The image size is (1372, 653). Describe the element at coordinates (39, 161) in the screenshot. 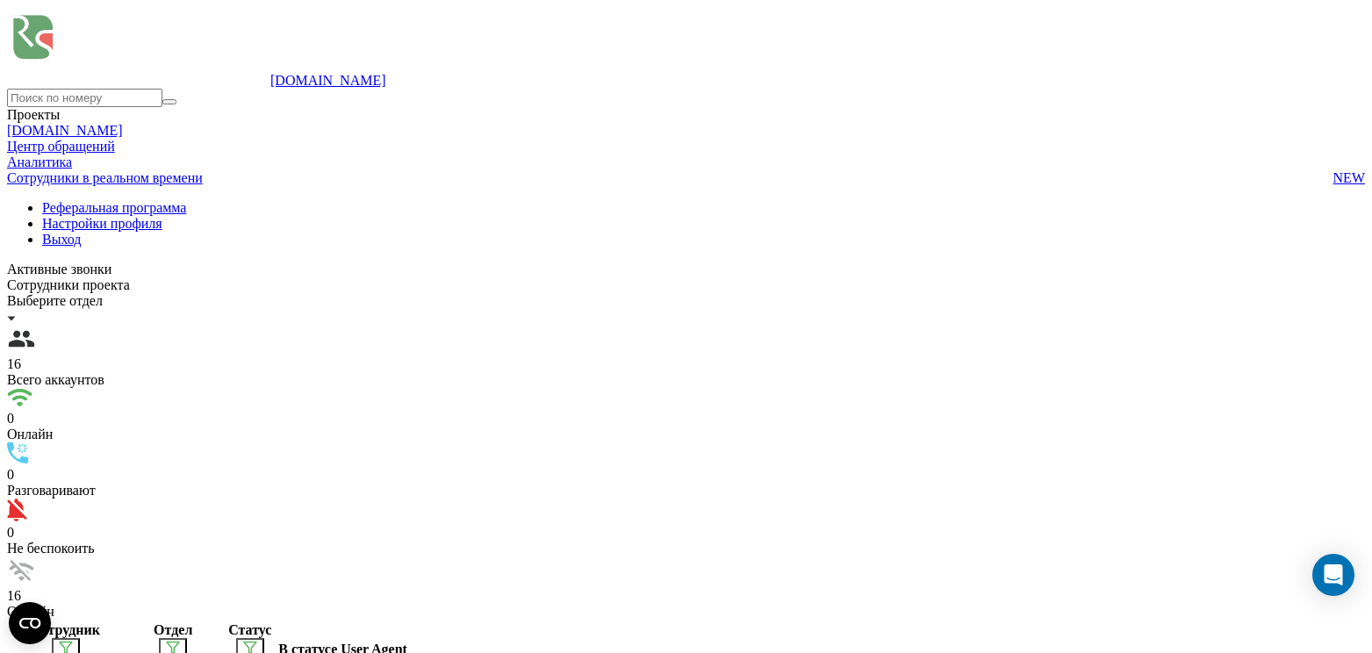

I see `a: Аналитика` at that location.